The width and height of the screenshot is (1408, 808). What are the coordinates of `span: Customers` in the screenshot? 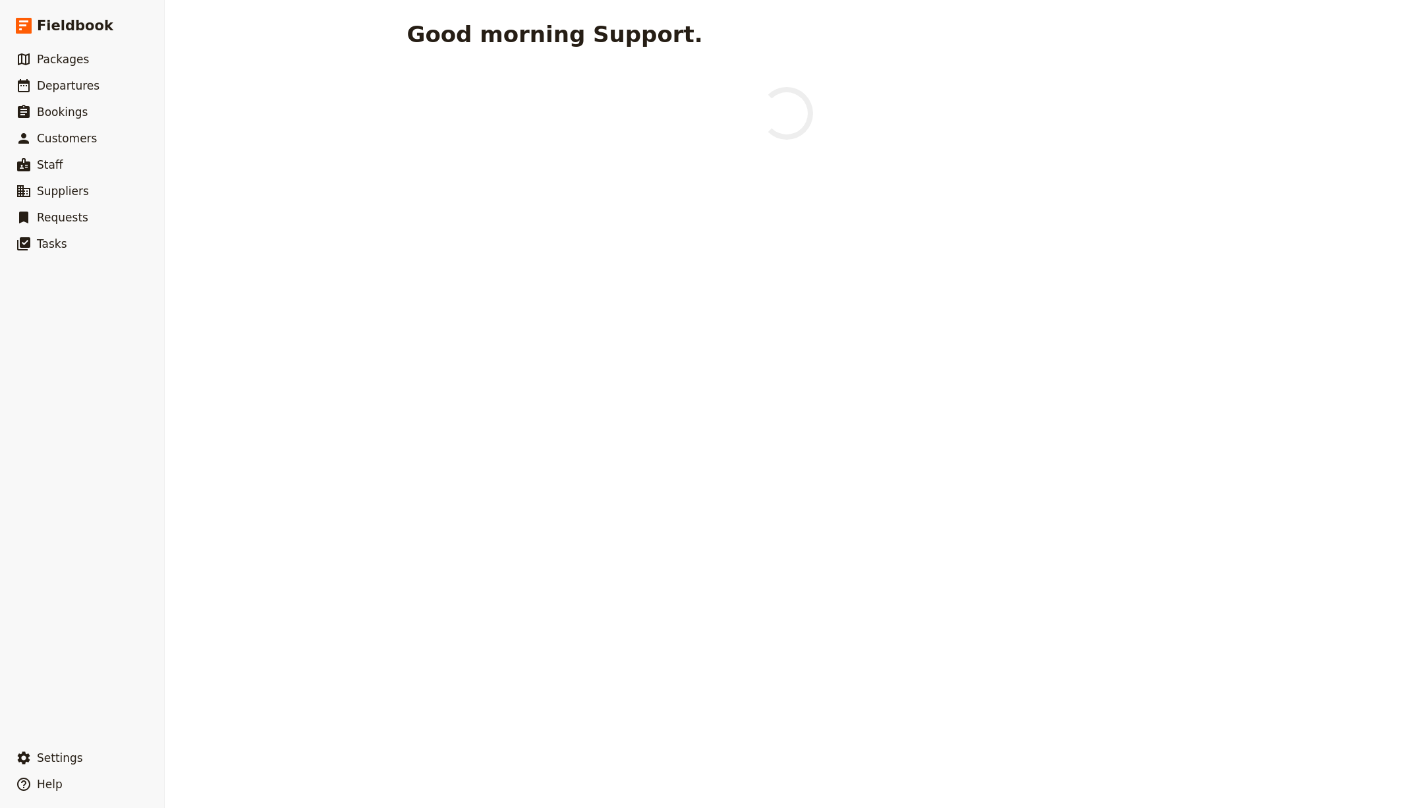 It's located at (67, 138).